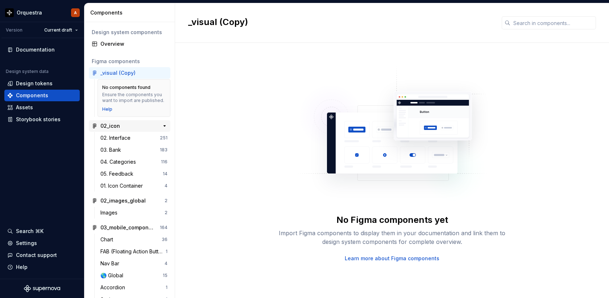 Image resolution: width=609 pixels, height=298 pixels. Describe the element at coordinates (123, 186) in the screenshot. I see `div: 01. Icon Container` at that location.